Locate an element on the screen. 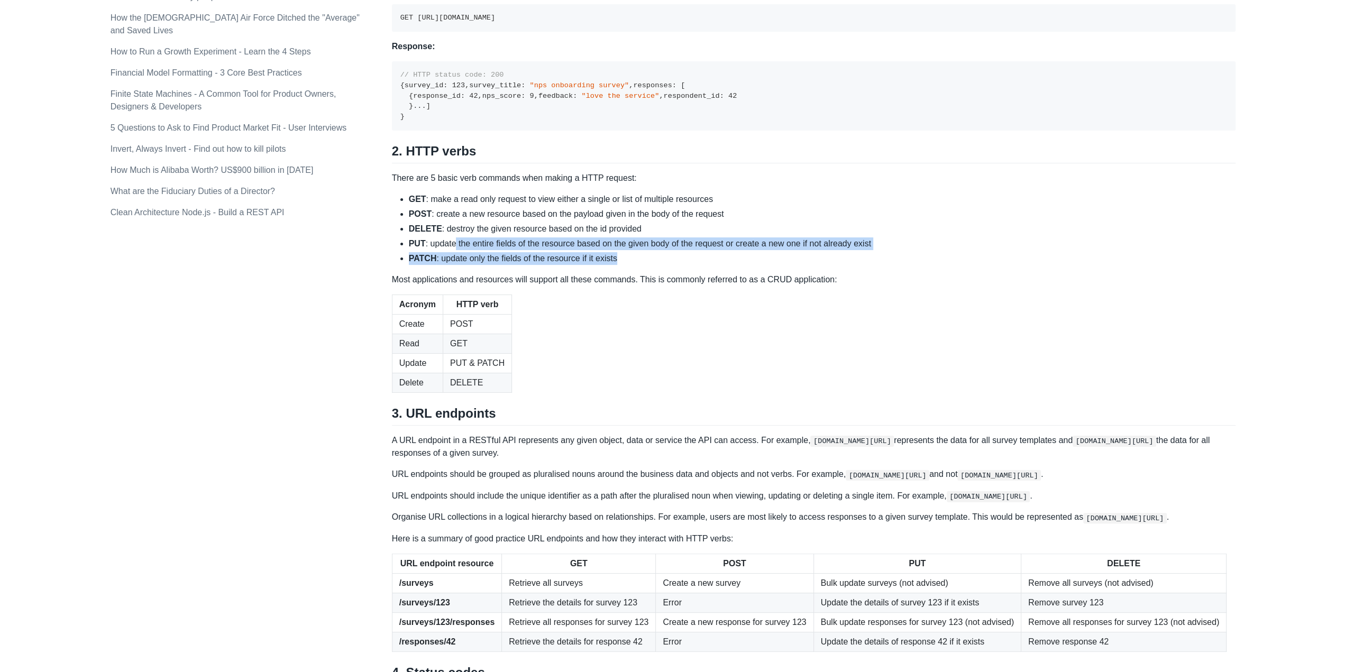 This screenshot has width=1346, height=672. td: Bulk update surveys (not advised) is located at coordinates (917, 583).